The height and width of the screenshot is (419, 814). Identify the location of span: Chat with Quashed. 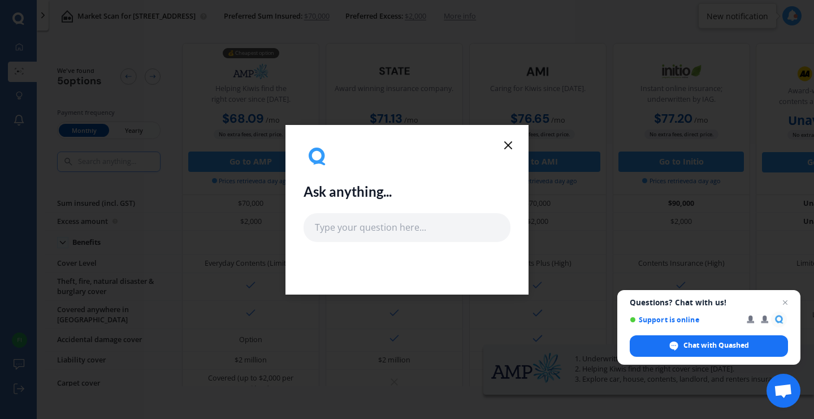
(716, 345).